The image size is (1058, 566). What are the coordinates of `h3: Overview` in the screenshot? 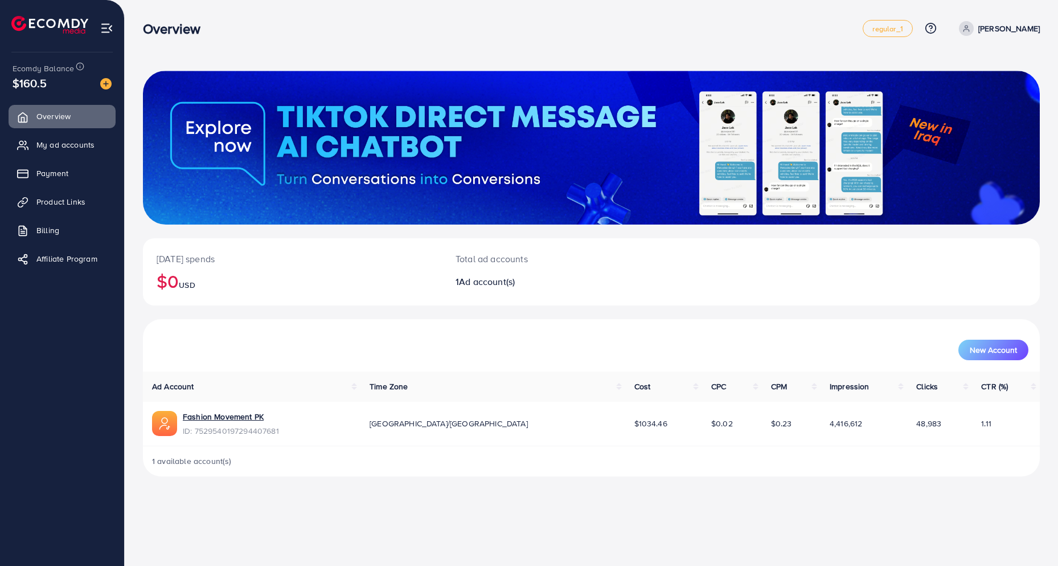 It's located at (176, 28).